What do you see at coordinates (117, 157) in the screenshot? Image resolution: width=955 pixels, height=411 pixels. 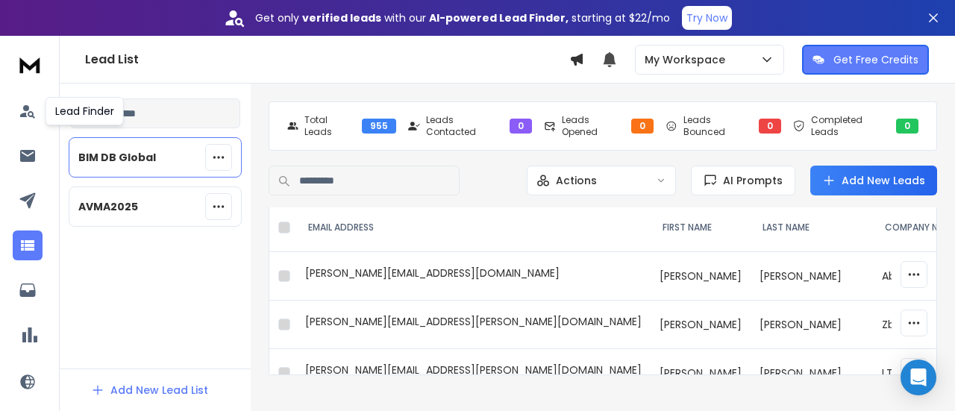 I see `p: BIM DB Global` at bounding box center [117, 157].